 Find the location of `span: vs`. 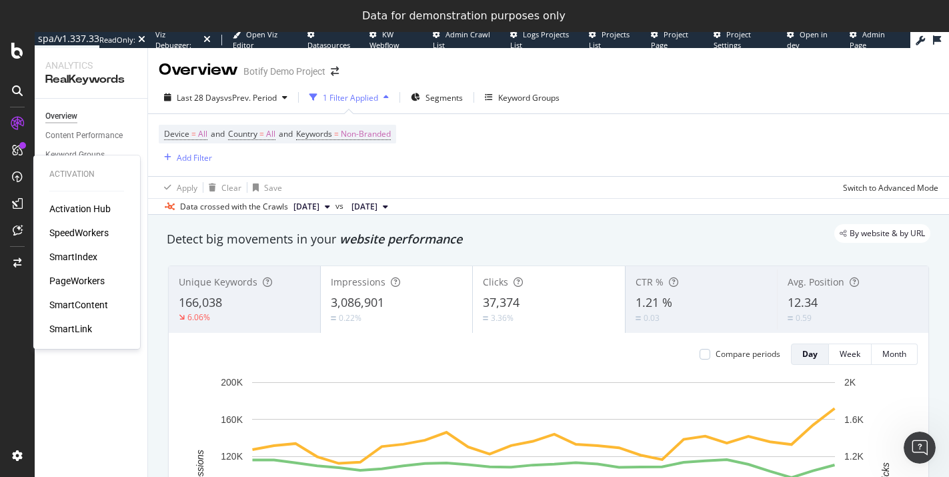

span: vs is located at coordinates (341, 206).